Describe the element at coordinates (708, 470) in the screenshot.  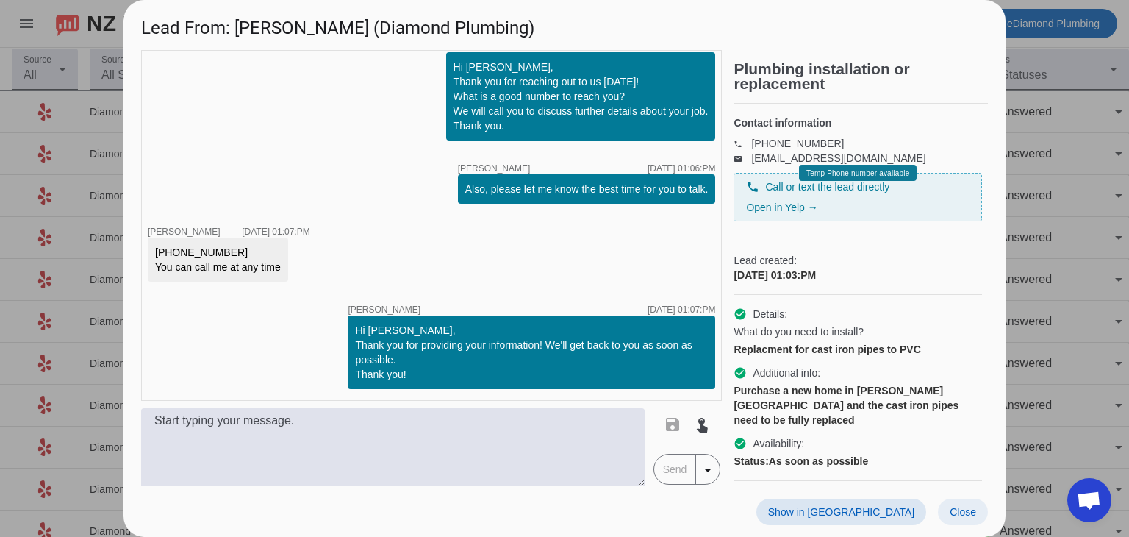
I see `mat-icon: arrow_drop_down` at that location.